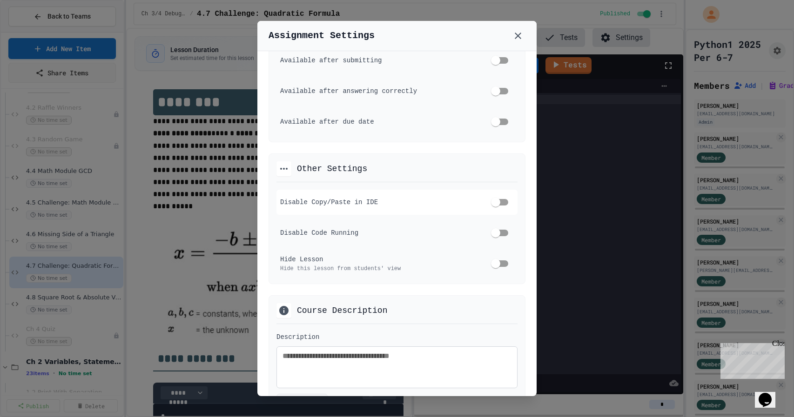 The image size is (794, 417). Describe the element at coordinates (34, 31) in the screenshot. I see `div: Chat with us now!Close` at that location.